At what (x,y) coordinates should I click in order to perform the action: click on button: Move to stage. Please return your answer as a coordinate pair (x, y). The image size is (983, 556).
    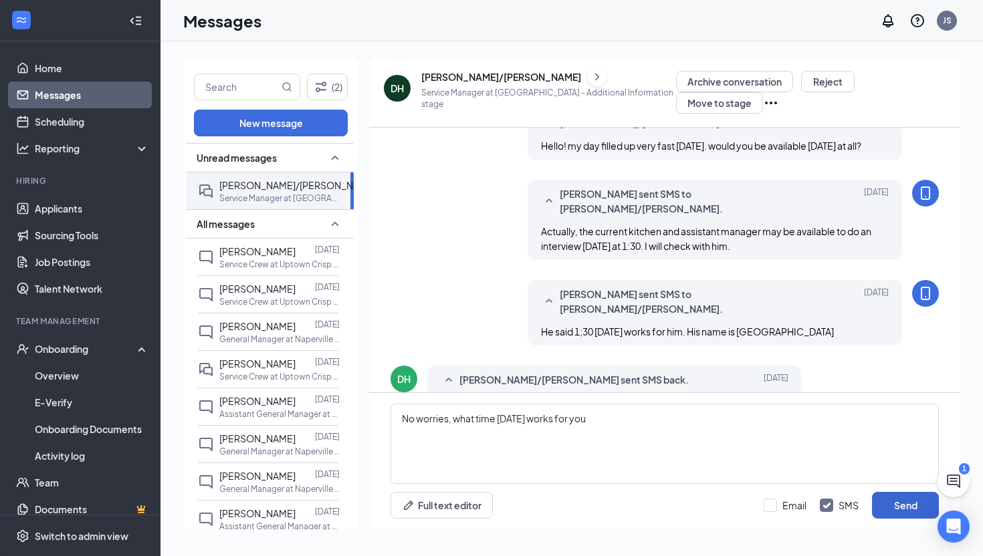
    Looking at the image, I should click on (720, 103).